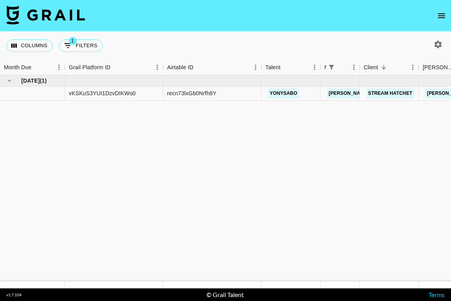 Image resolution: width=451 pixels, height=301 pixels. Describe the element at coordinates (46, 15) in the screenshot. I see `img: Grail Talent` at that location.